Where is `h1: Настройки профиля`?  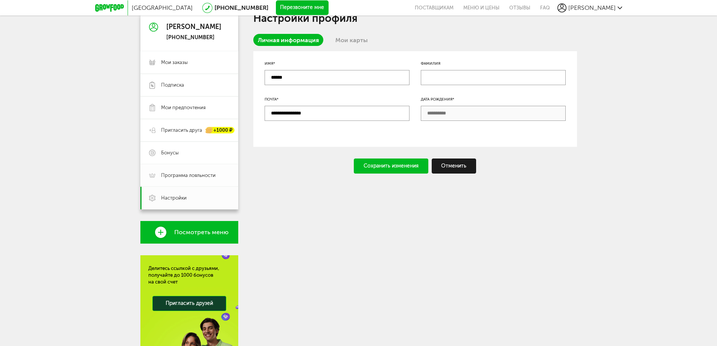 h1: Настройки профиля is located at coordinates (415, 18).